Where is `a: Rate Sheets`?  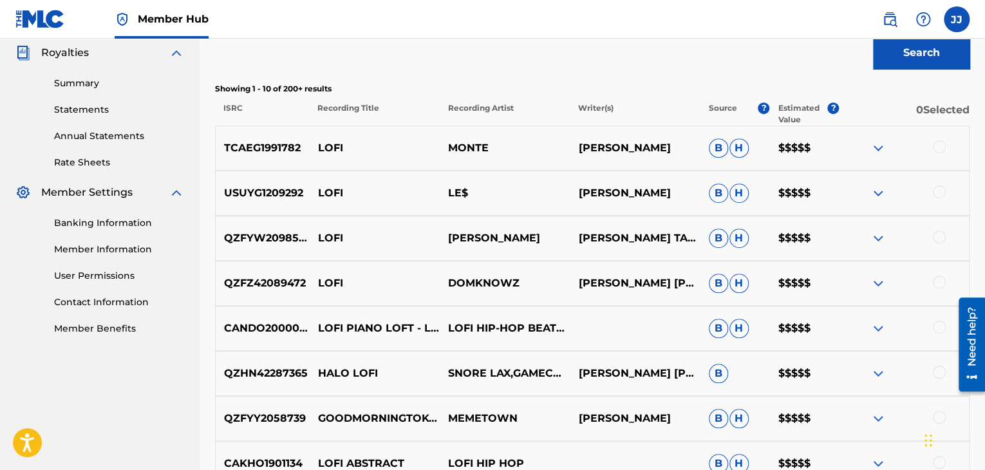
a: Rate Sheets is located at coordinates (119, 162).